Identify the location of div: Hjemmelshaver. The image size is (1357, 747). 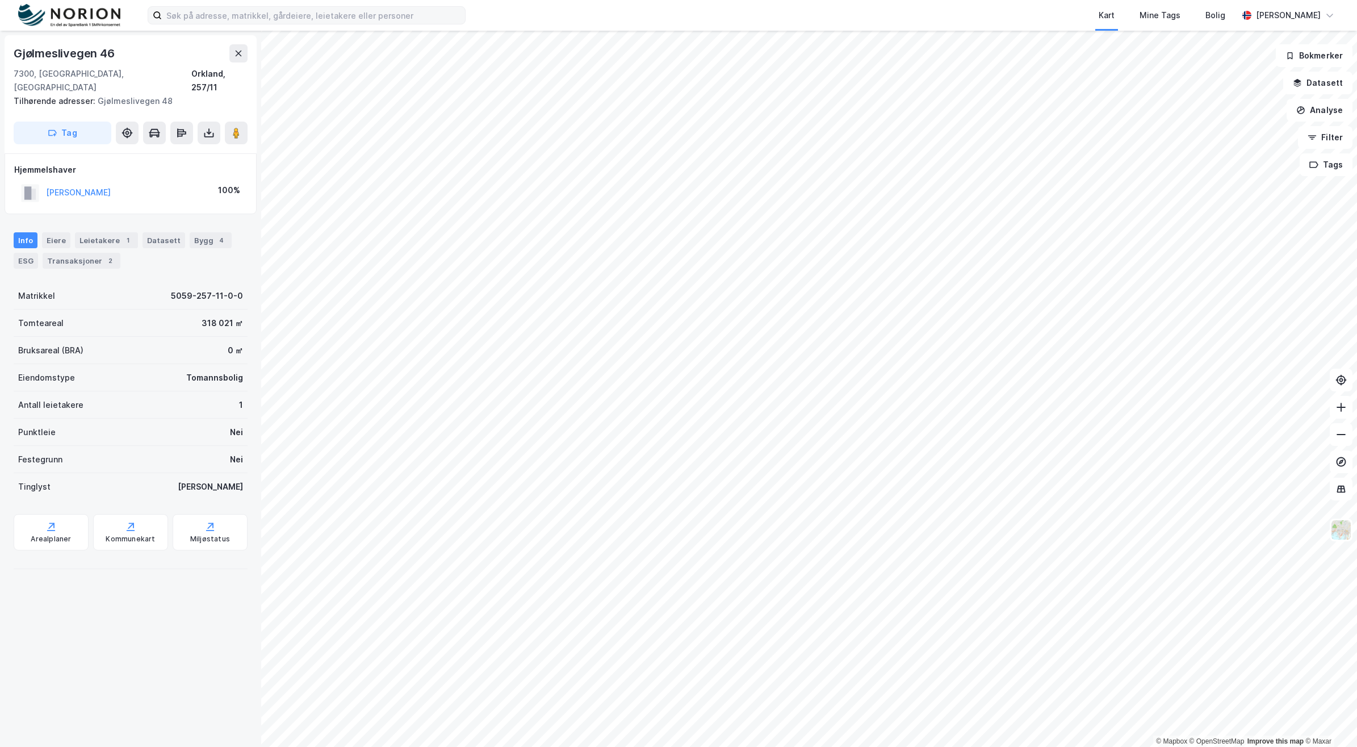
(131, 170).